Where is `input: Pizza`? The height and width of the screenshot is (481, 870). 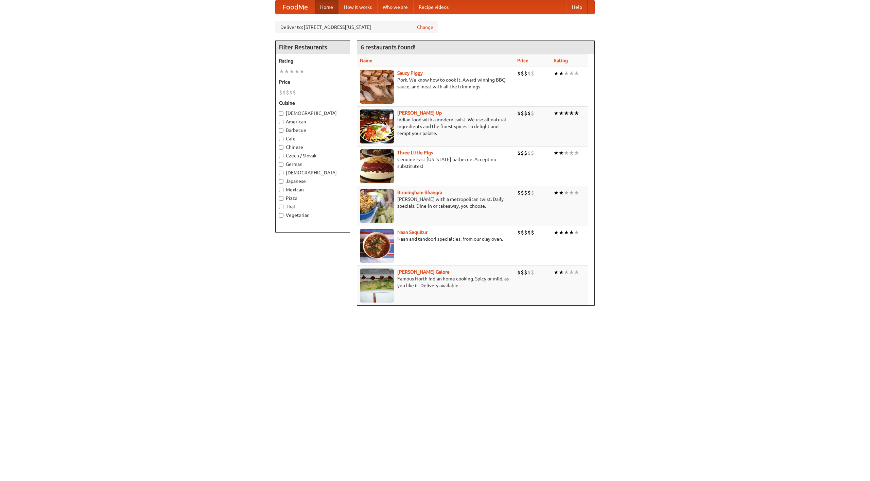 input: Pizza is located at coordinates (281, 198).